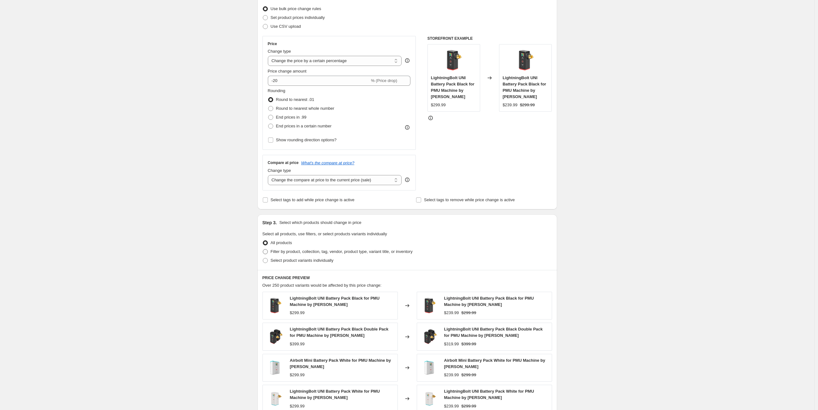 The height and width of the screenshot is (410, 818). I want to click on span: Select tags to add while price change is active, so click(313, 200).